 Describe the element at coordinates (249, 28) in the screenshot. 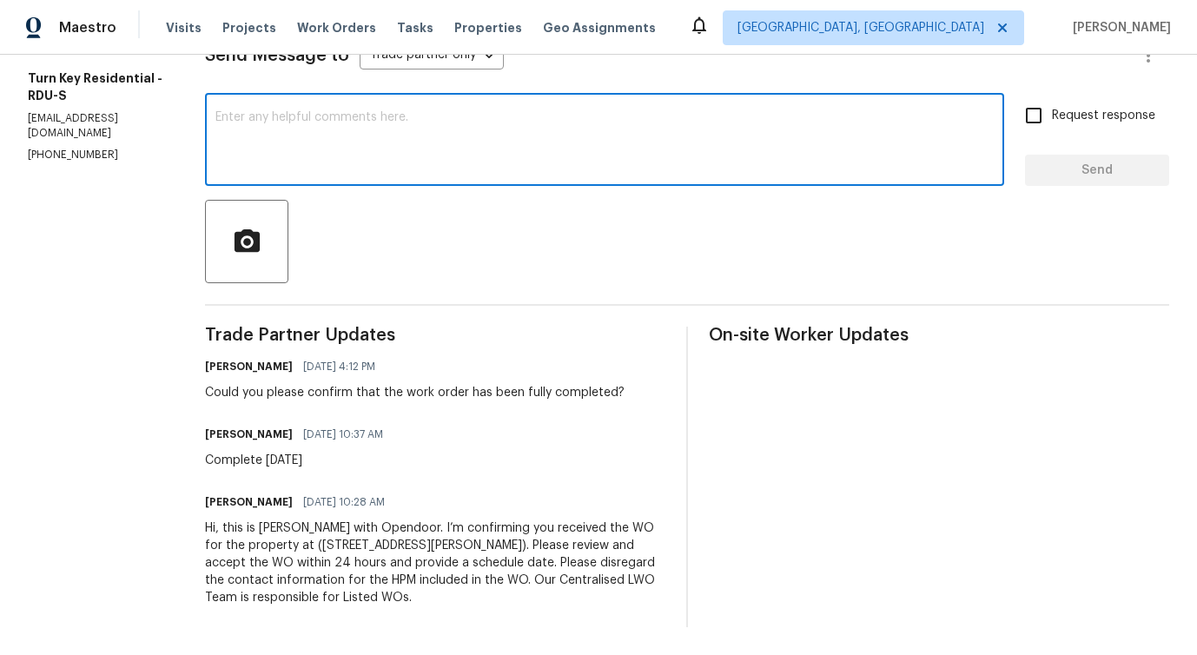

I see `span: Projects` at that location.